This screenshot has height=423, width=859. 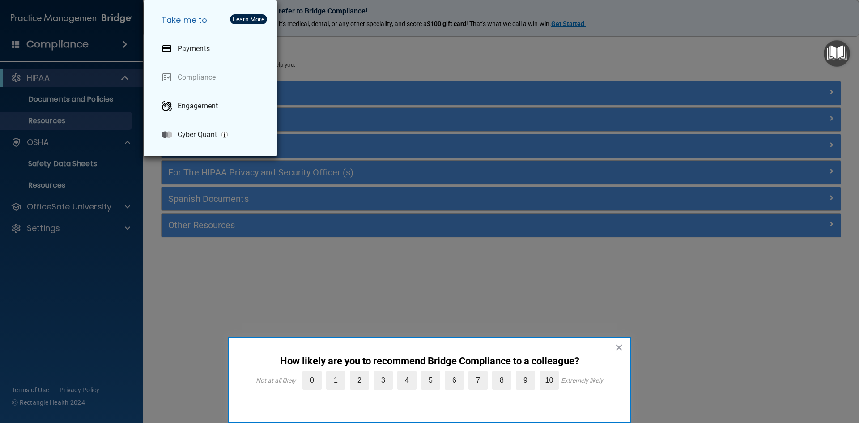 I want to click on a: Cyber Quant, so click(x=212, y=135).